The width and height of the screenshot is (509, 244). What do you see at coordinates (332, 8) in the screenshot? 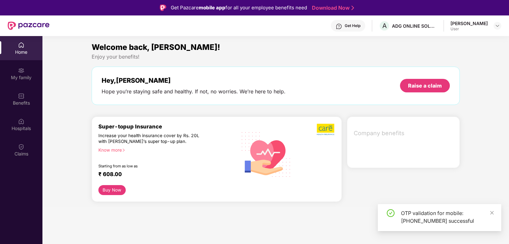
I see `a: Download Now` at bounding box center [332, 8].